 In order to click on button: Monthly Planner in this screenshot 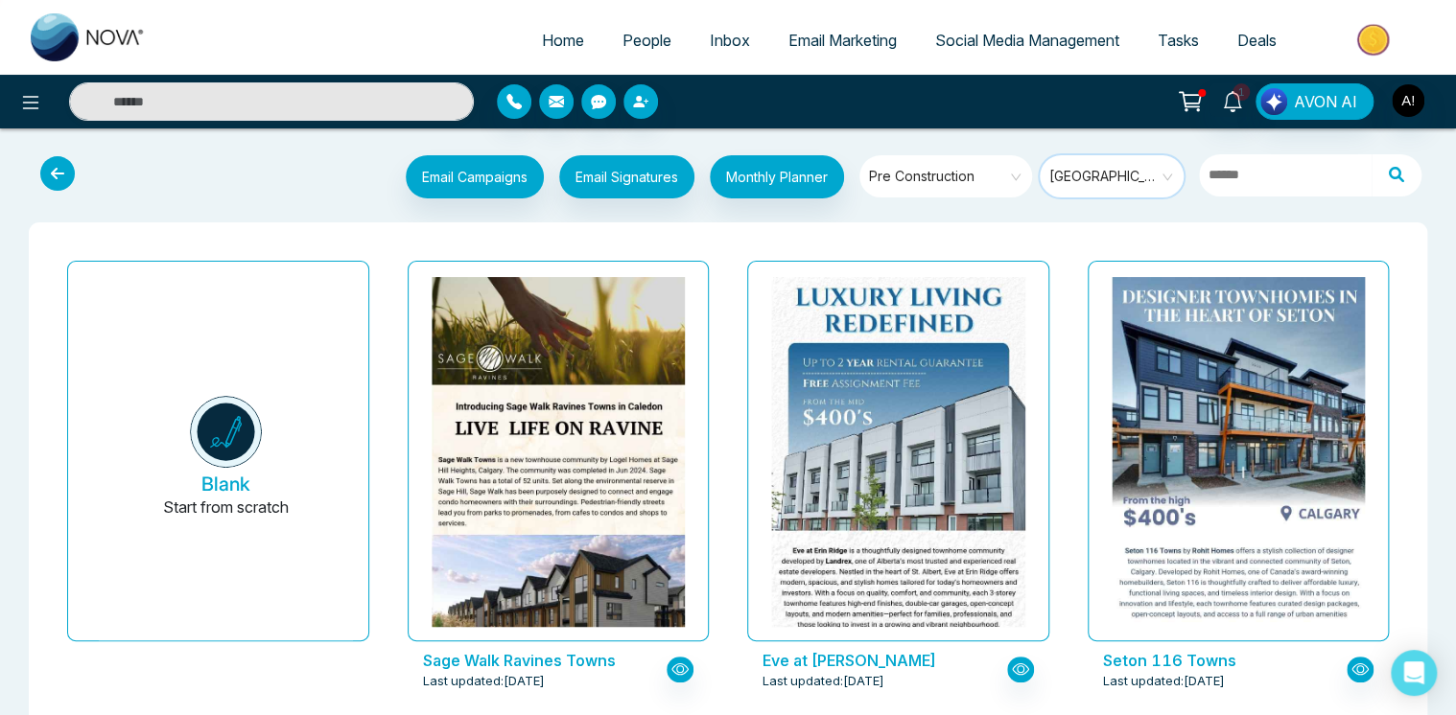, I will do `click(777, 176)`.